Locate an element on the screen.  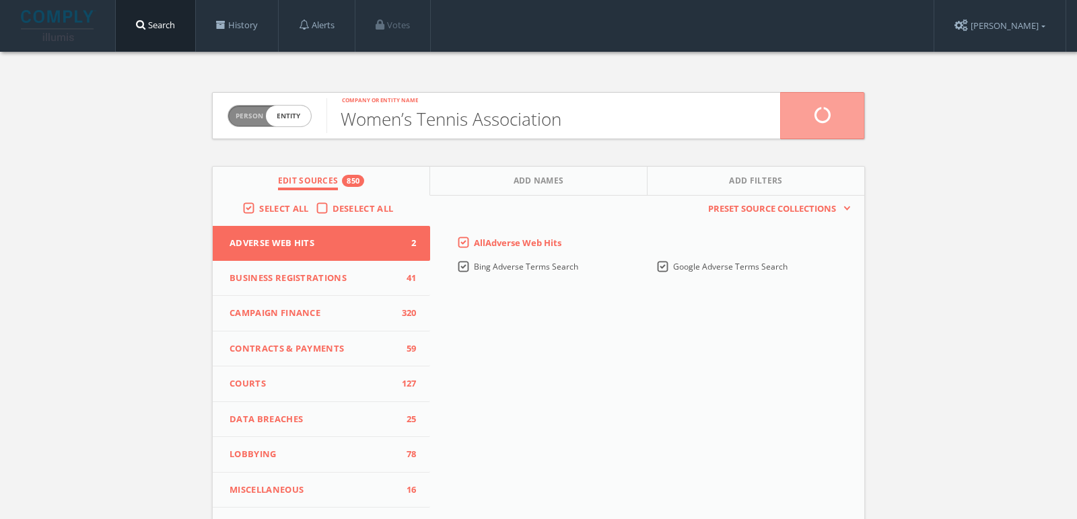
span: 16 is located at coordinates (406, 491).